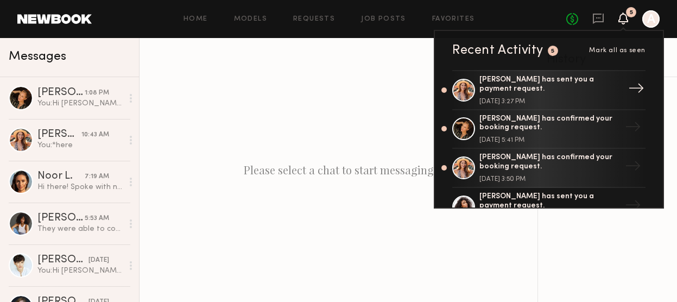  Describe the element at coordinates (338, 170) in the screenshot. I see `div: Please select a chat to start messaging` at that location.